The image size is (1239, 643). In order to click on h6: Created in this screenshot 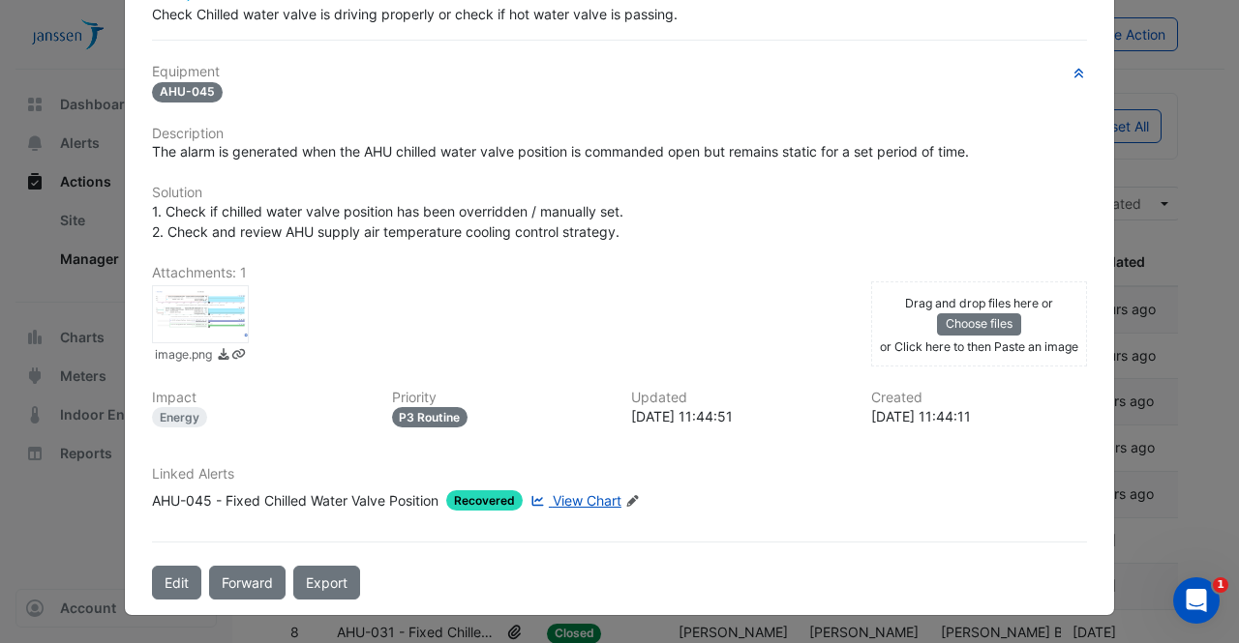, I will do `click(979, 398)`.